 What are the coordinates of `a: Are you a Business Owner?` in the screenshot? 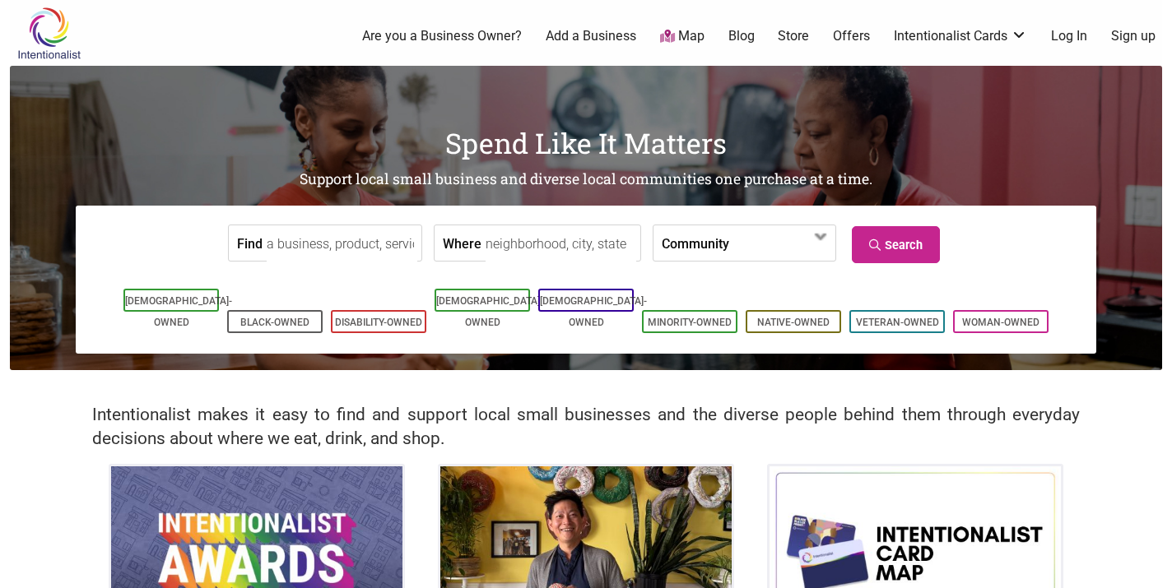 It's located at (442, 36).